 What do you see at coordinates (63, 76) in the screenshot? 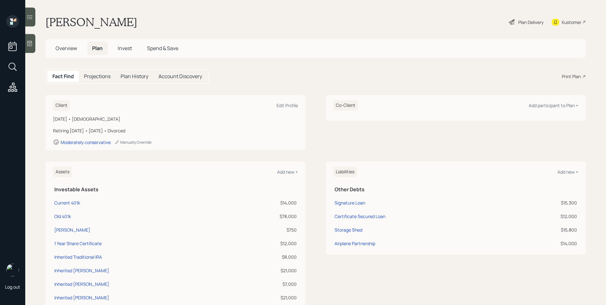
I see `h5: Fact Find` at bounding box center [63, 76].